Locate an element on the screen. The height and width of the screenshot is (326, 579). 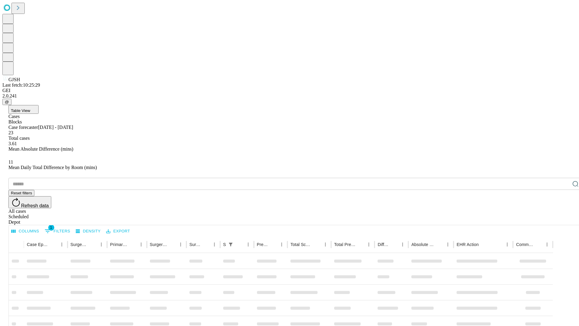
div: Comments is located at coordinates (525, 244).